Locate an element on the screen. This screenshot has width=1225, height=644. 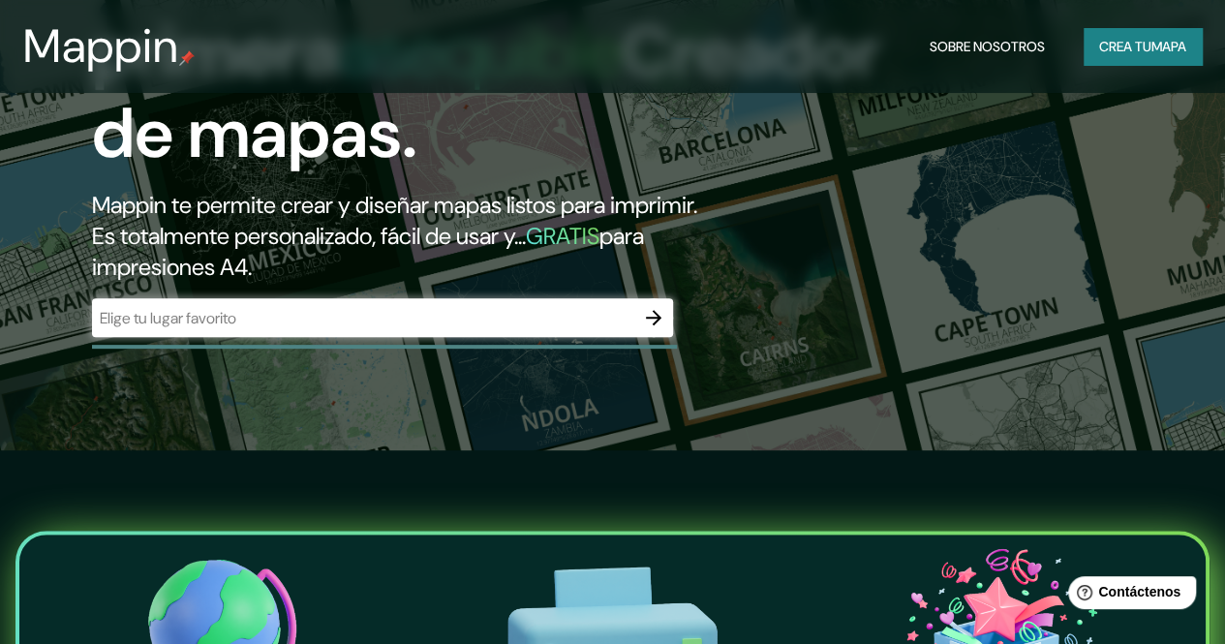
font: Sobre nosotros is located at coordinates (987, 46).